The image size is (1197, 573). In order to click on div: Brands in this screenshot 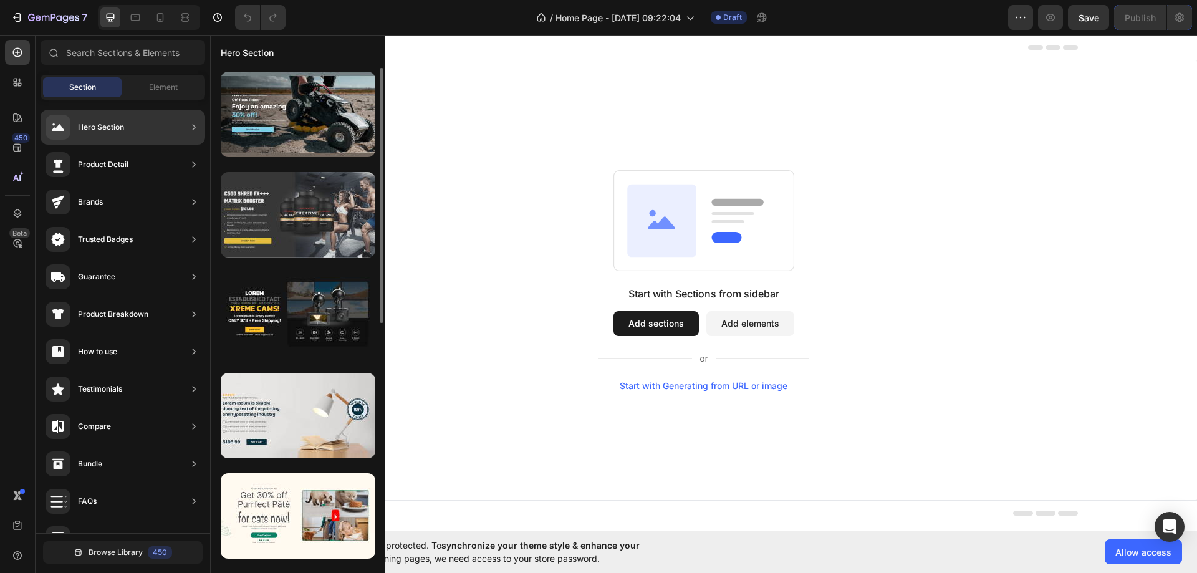, I will do `click(90, 202)`.